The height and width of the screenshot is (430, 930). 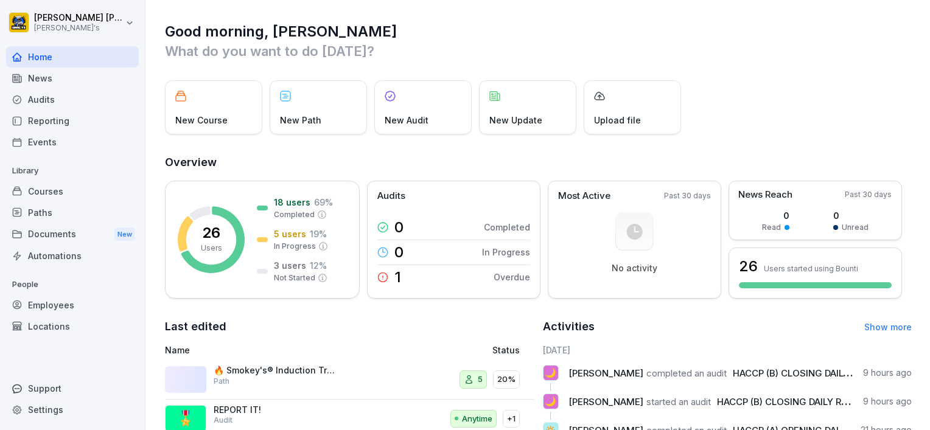 I want to click on p: Audit, so click(x=223, y=421).